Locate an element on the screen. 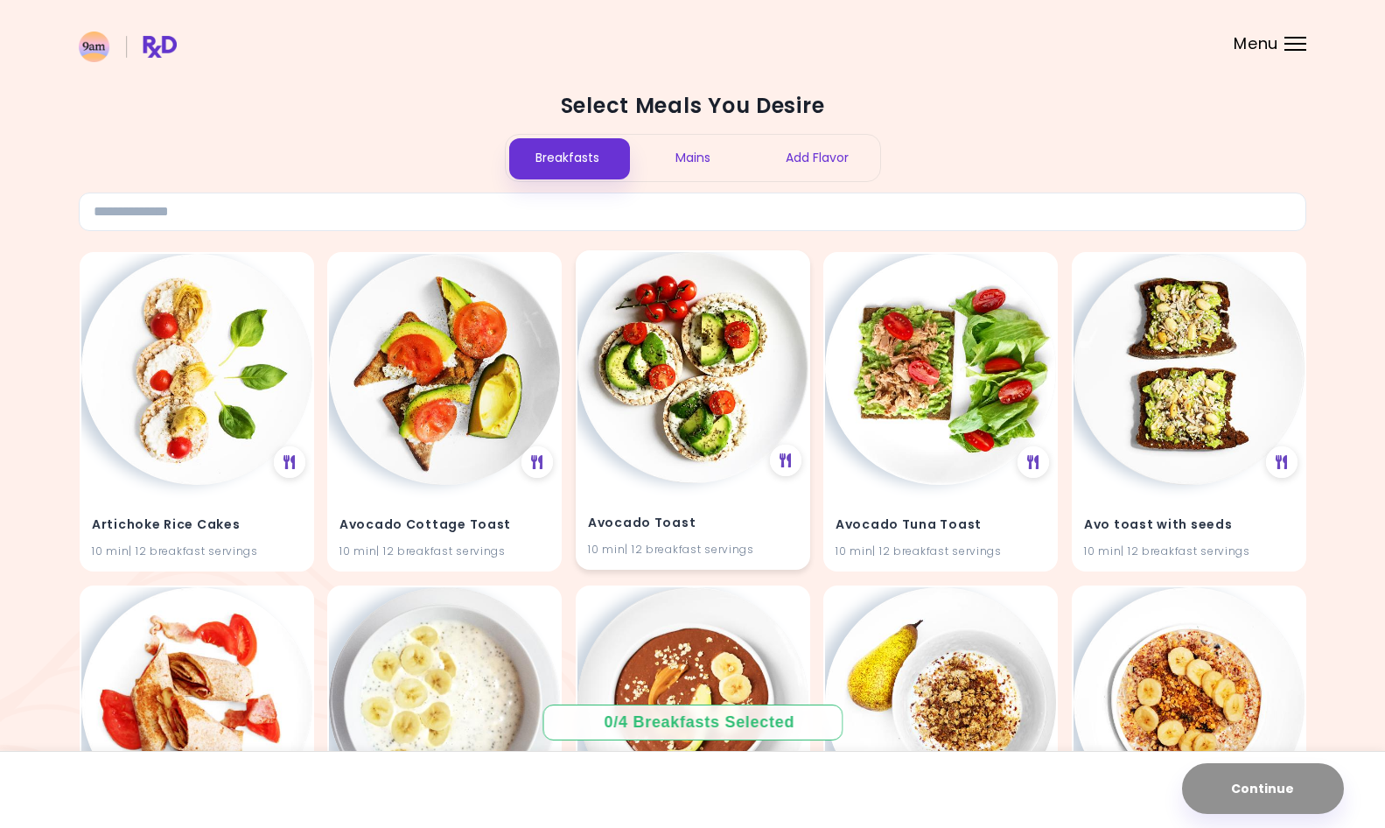 This screenshot has height=828, width=1385. img: RxDiet is located at coordinates (128, 46).